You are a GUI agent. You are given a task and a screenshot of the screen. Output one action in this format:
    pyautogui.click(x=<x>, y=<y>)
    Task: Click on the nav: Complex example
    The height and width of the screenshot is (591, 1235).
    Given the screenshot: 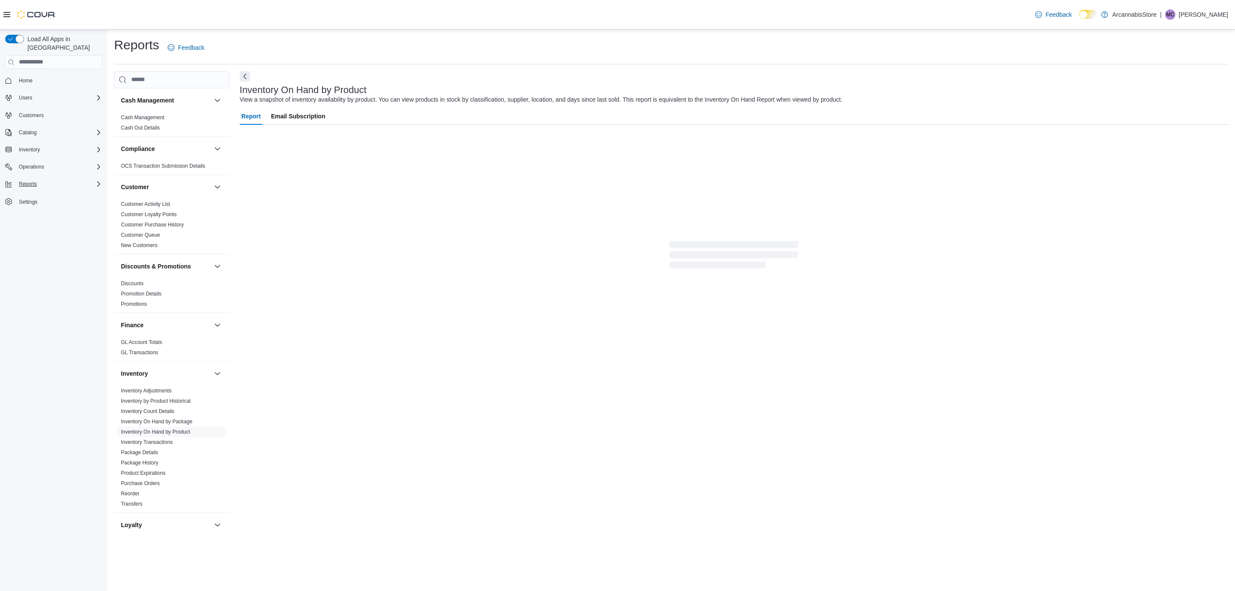 What is the action you would take?
    pyautogui.click(x=54, y=150)
    